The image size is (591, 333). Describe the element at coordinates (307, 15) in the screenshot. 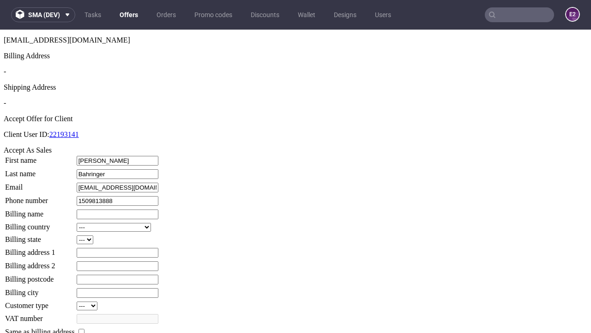

I see `a: Wallet` at that location.